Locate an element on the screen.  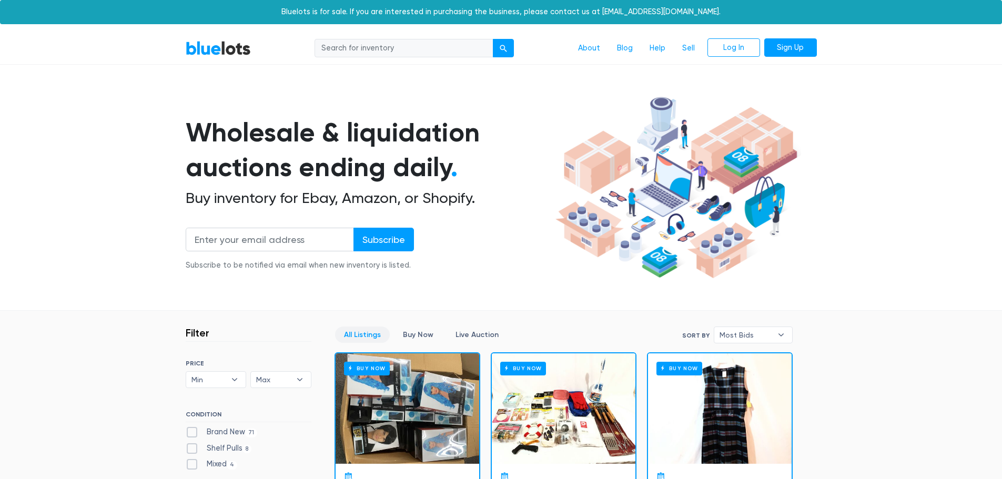
span: Most Bids is located at coordinates (746, 335).